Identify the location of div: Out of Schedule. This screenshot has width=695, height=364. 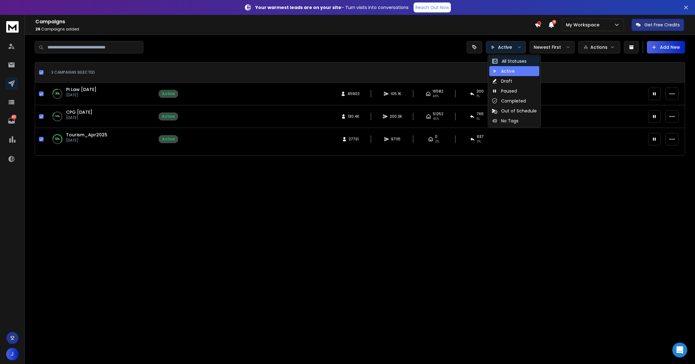
(514, 111).